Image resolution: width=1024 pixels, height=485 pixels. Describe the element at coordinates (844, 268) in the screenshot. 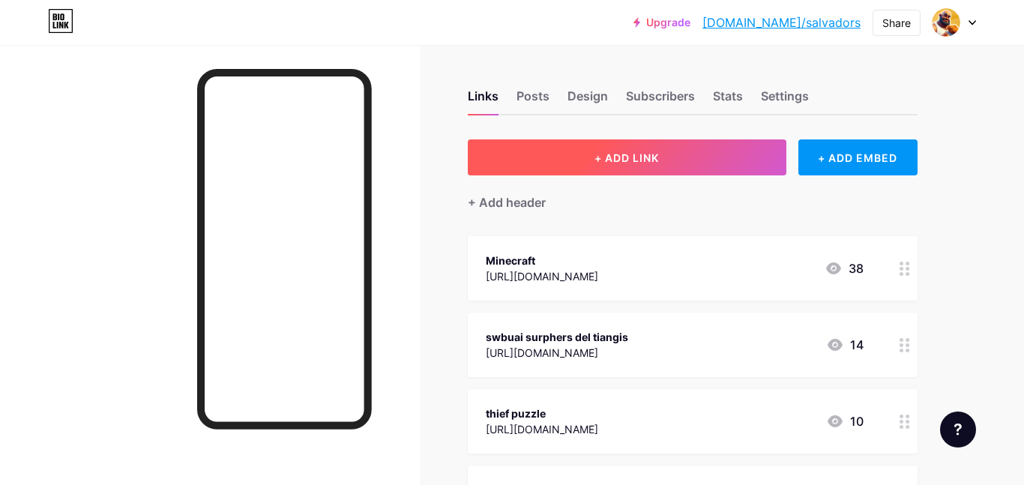

I see `div: 38` at that location.